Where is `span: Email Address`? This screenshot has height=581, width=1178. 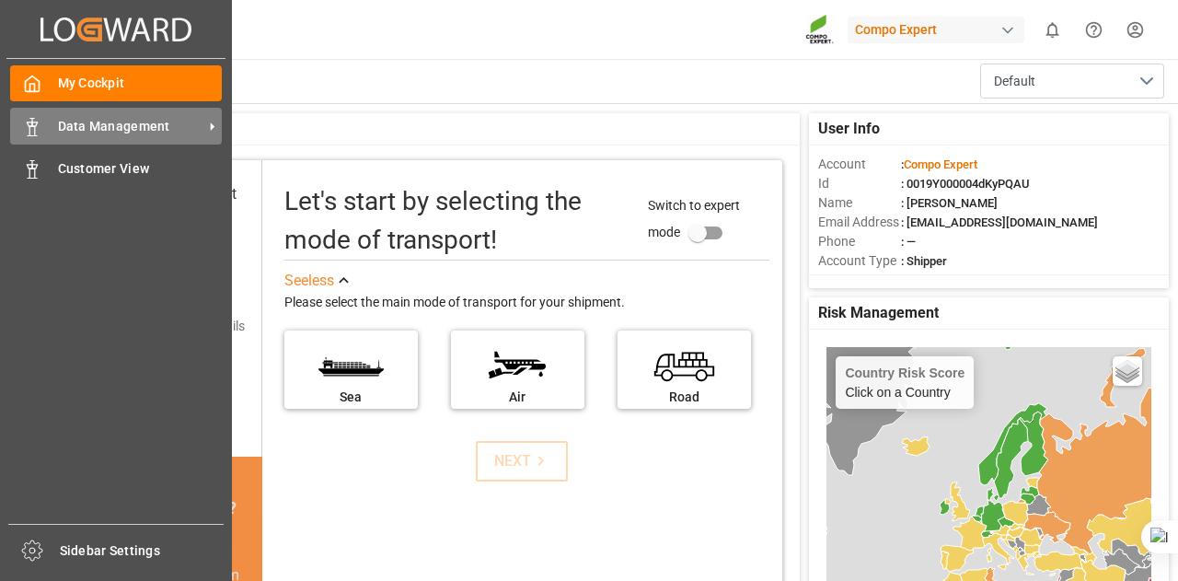 span: Email Address is located at coordinates (860, 222).